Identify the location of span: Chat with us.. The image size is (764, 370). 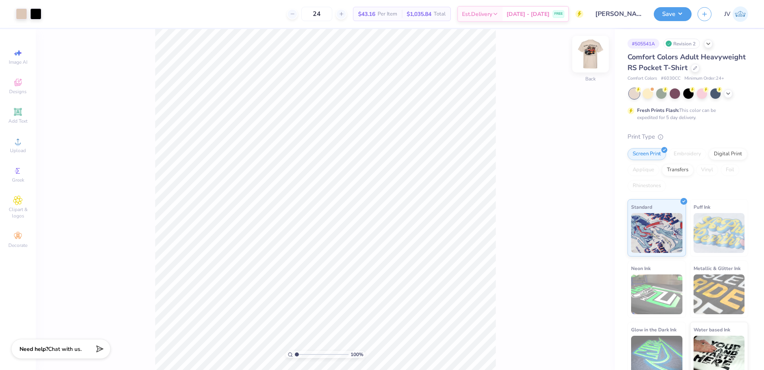
(65, 349).